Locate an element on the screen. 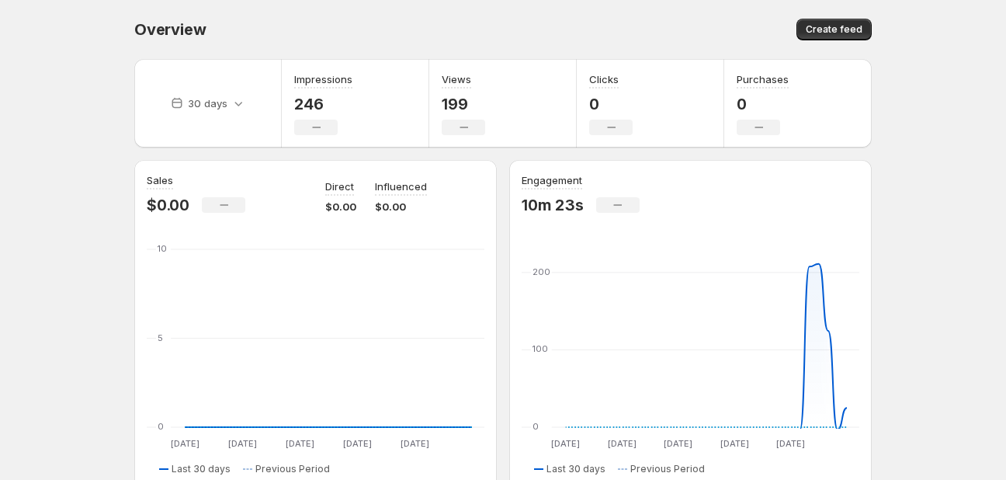  p: 10m 23s is located at coordinates (553, 205).